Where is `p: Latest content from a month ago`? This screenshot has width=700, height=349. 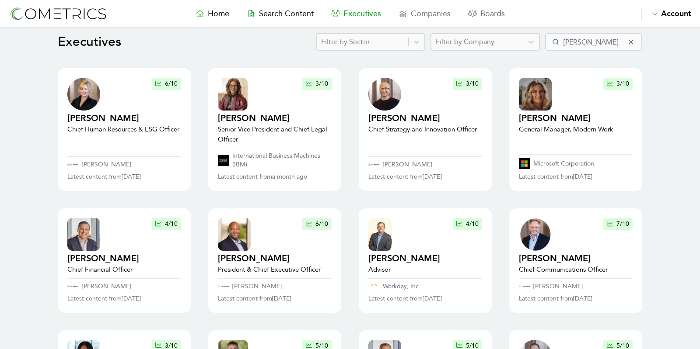
p: Latest content from a month ago is located at coordinates (262, 177).